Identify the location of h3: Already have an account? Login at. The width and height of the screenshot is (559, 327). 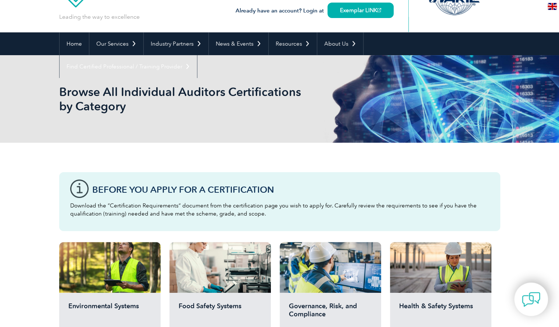
(315, 11).